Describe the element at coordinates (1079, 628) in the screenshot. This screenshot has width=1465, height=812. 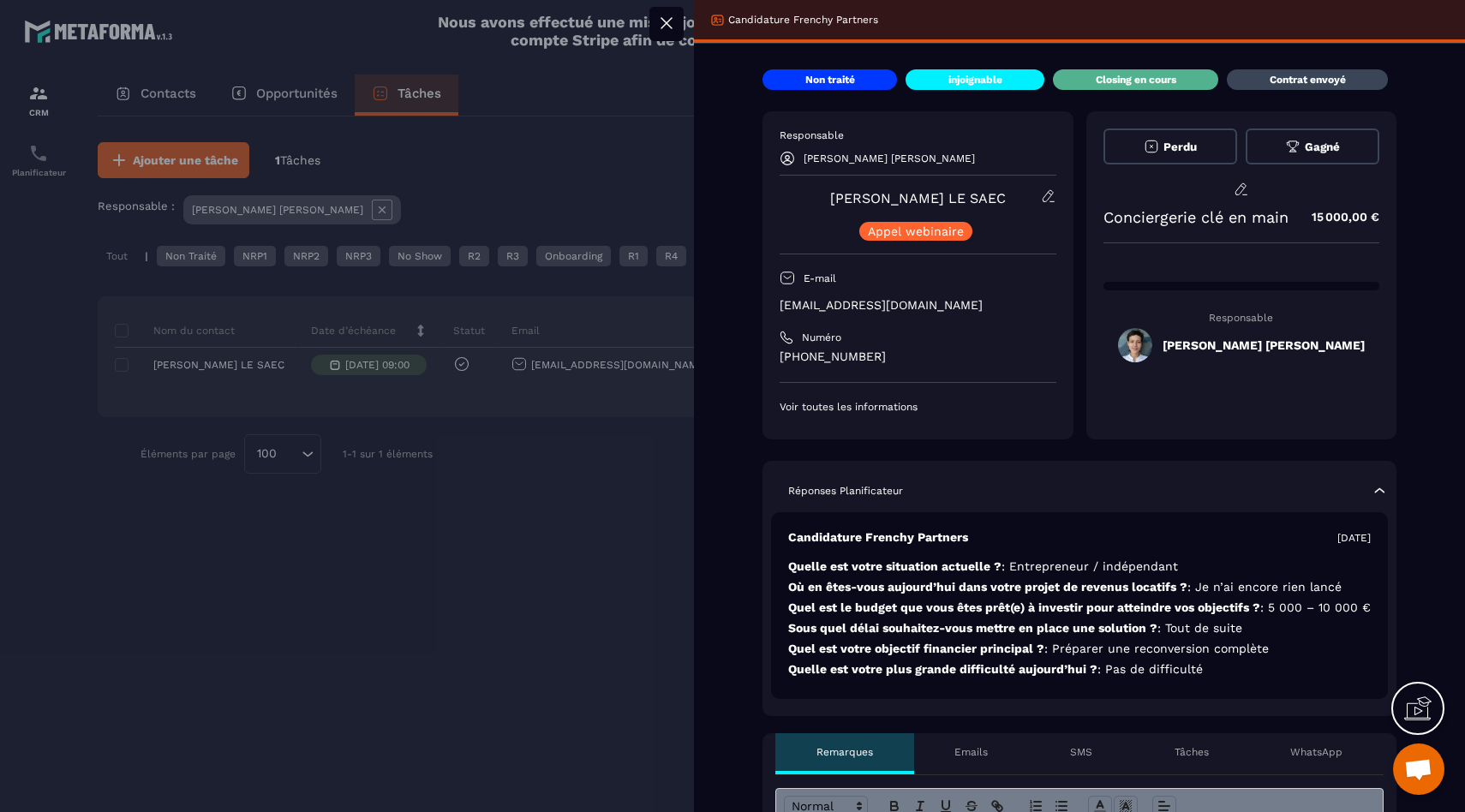
I see `p: Sous quel délai souhaitez-vous mettre en place une solution ?` at that location.